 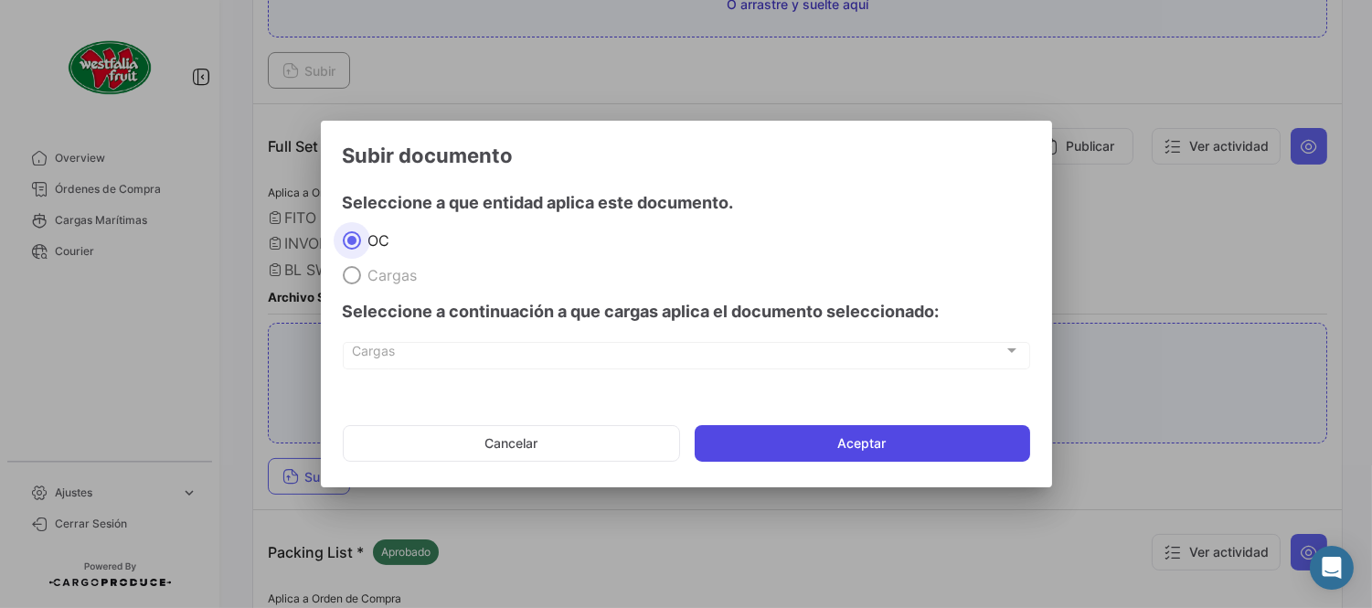 I want to click on button: Aceptar, so click(x=862, y=443).